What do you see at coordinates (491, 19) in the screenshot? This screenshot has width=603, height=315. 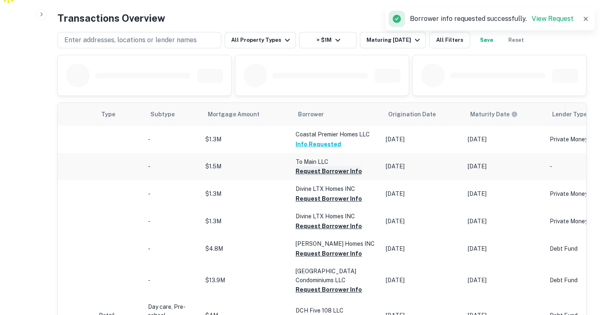 I see `p: Borrower info requested successfully.` at bounding box center [491, 19].